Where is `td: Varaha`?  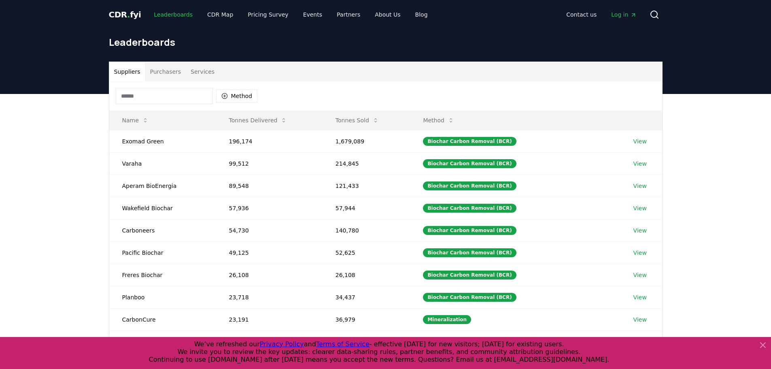
td: Varaha is located at coordinates (163, 163).